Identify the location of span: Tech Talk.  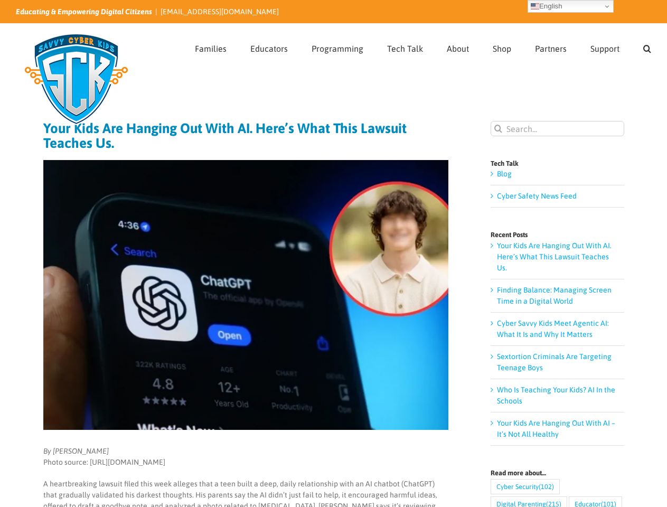
(405, 49).